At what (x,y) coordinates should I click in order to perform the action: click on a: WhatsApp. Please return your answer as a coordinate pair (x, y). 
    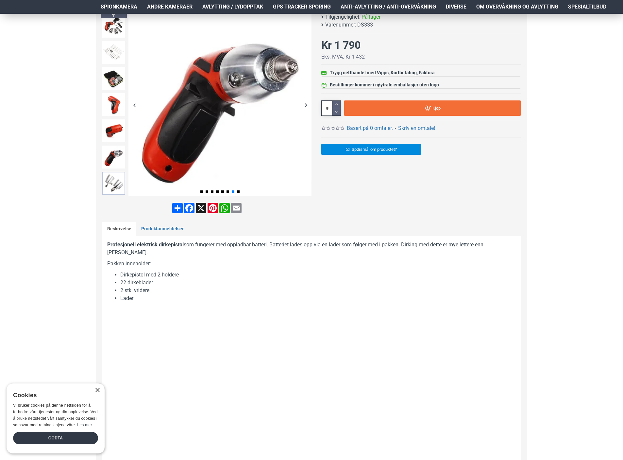
    Looking at the image, I should click on (225, 208).